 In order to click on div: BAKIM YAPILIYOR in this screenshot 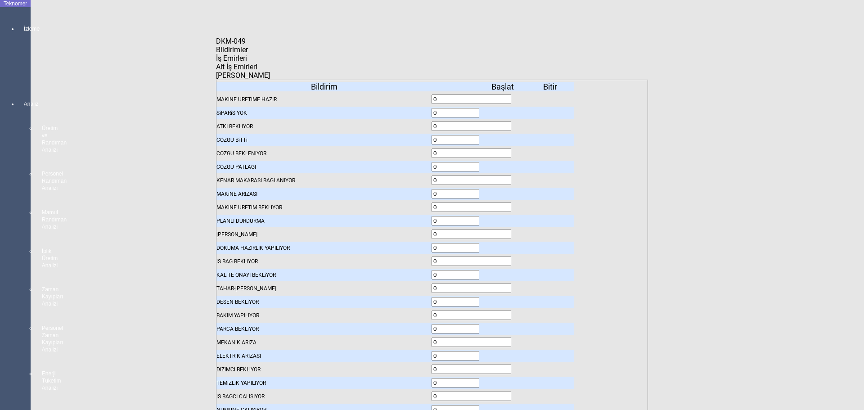, I will do `click(324, 316)`.